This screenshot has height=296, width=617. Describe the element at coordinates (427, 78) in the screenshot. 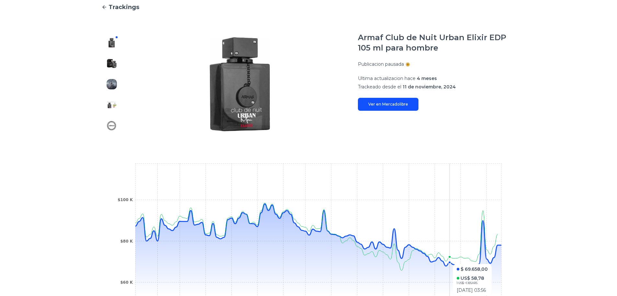

I see `span: 4 meses` at that location.